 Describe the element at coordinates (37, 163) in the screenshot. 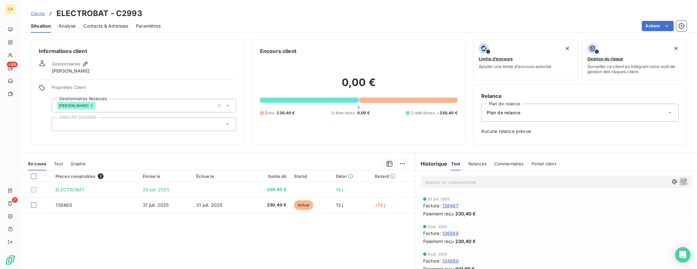

I see `span: En cours` at that location.